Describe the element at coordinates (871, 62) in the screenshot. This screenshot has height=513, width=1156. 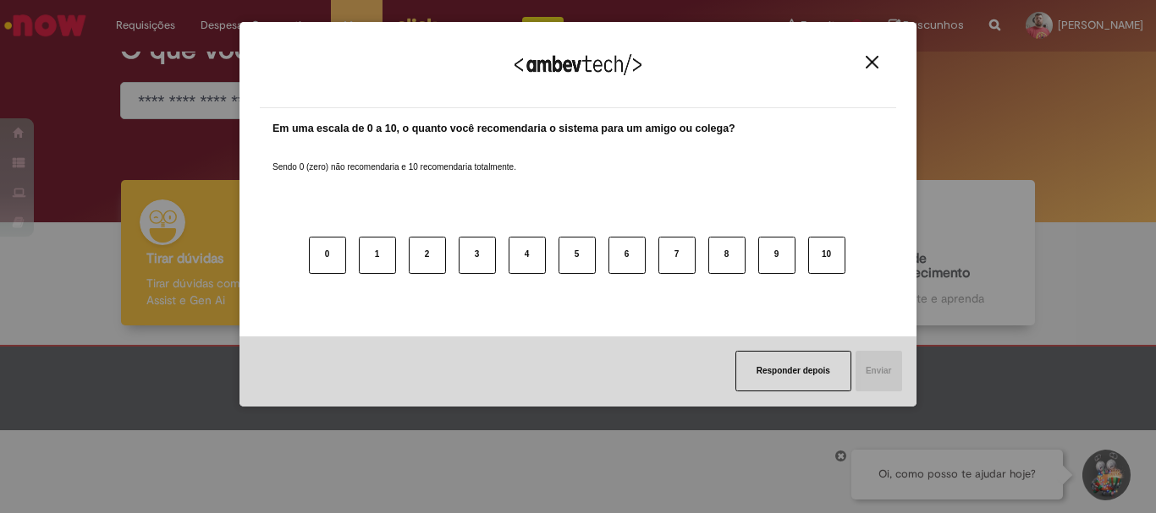
I see `button: Close` at that location.